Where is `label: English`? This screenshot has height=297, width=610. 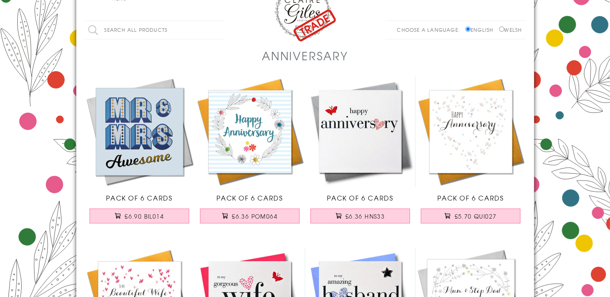
label: English is located at coordinates (481, 30).